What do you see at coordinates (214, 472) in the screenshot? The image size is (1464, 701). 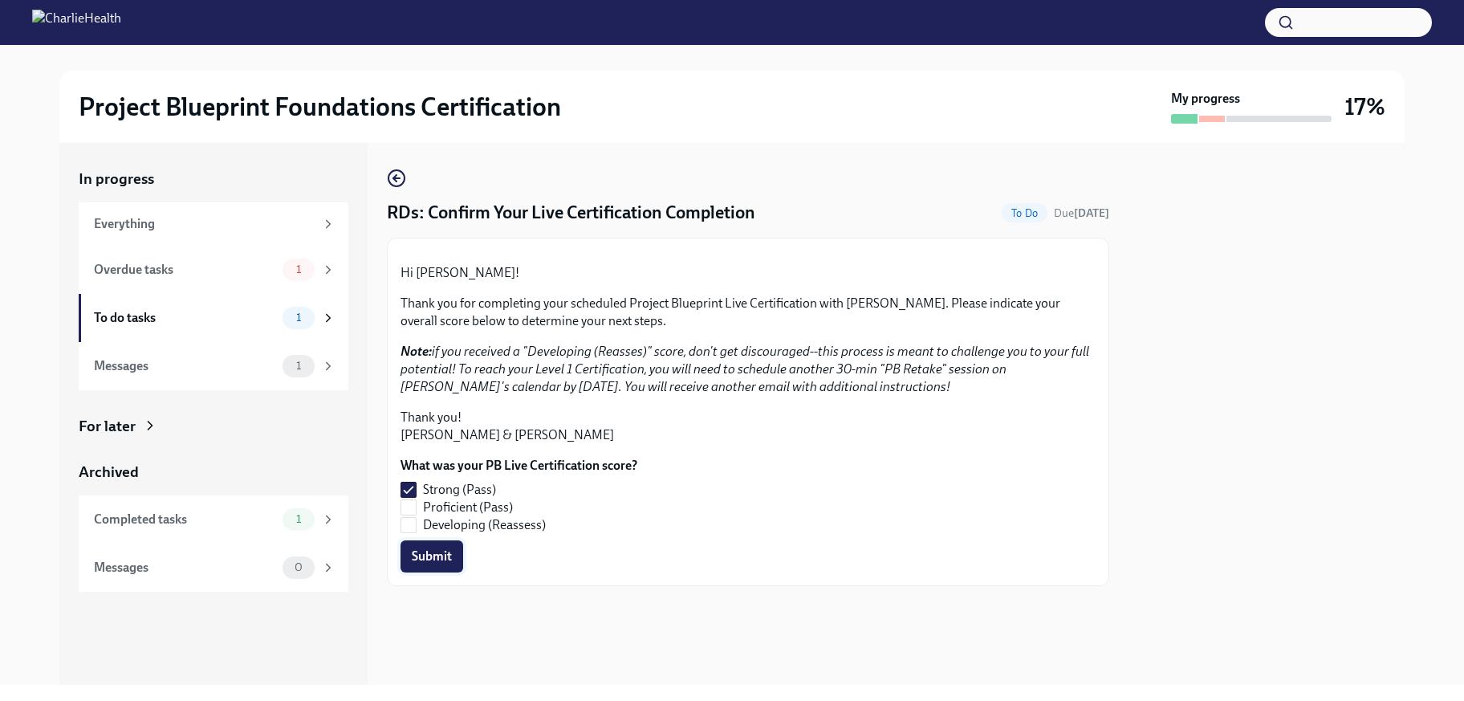 I see `div: Archived` at bounding box center [214, 472].